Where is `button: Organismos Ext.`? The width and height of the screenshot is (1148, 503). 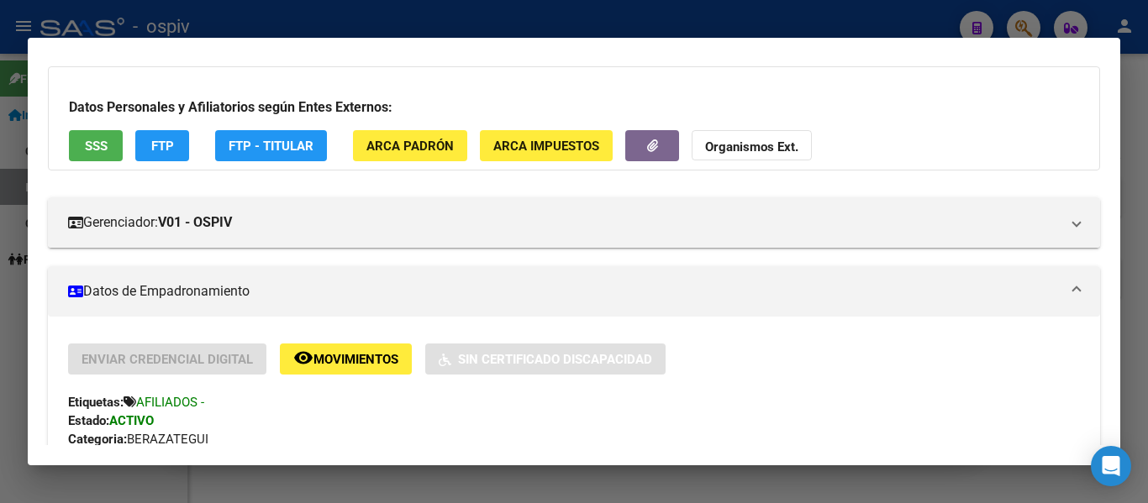 button: Organismos Ext. is located at coordinates (751, 145).